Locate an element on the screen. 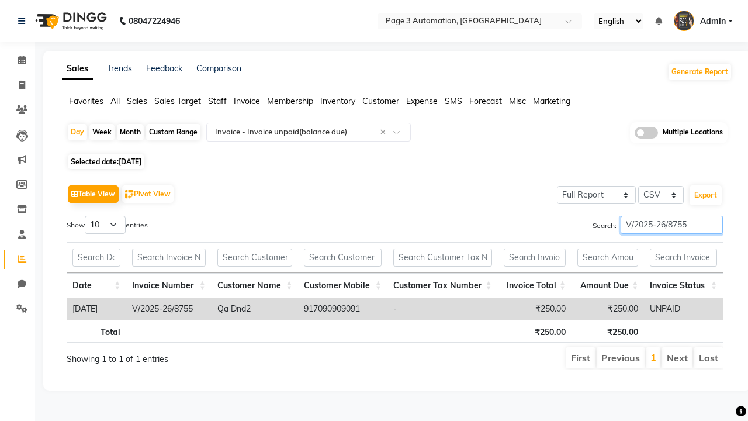 This screenshot has height=421, width=748. button: Table View is located at coordinates (93, 194).